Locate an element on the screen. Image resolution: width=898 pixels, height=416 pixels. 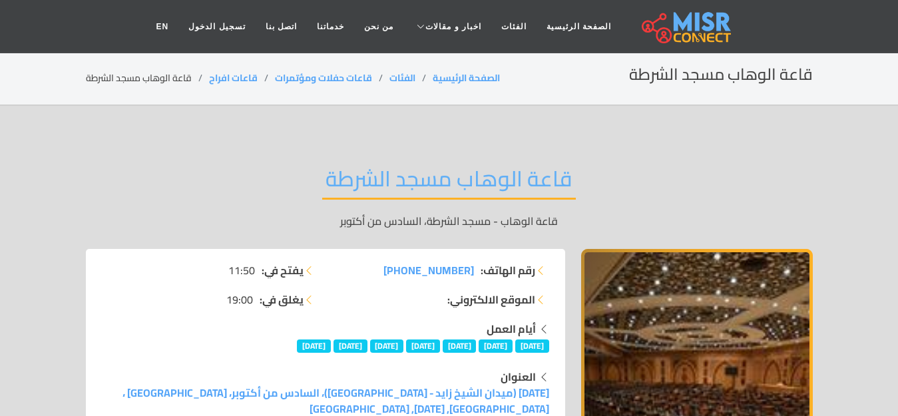
span: 19:00 is located at coordinates (240, 300).